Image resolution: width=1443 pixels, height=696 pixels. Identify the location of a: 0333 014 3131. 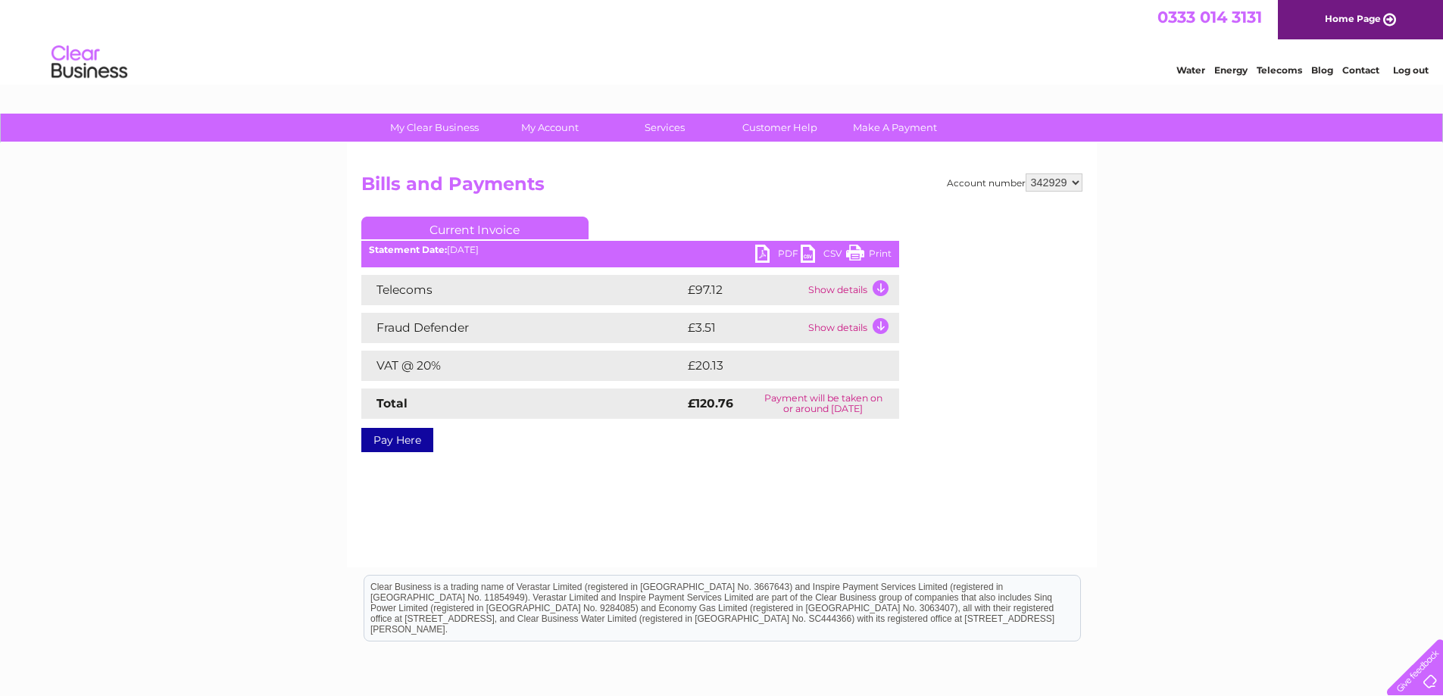
(1210, 17).